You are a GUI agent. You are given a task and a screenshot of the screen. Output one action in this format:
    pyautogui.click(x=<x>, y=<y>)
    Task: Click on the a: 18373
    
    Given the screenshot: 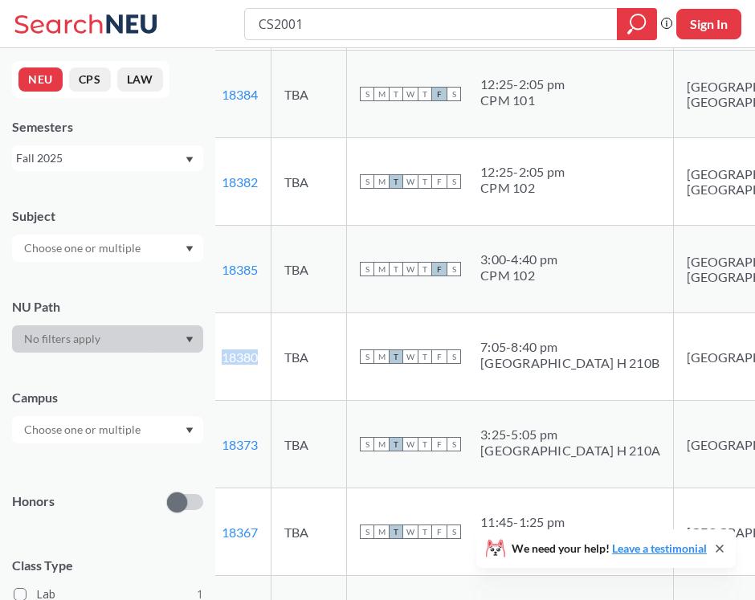 What is the action you would take?
    pyautogui.click(x=239, y=444)
    